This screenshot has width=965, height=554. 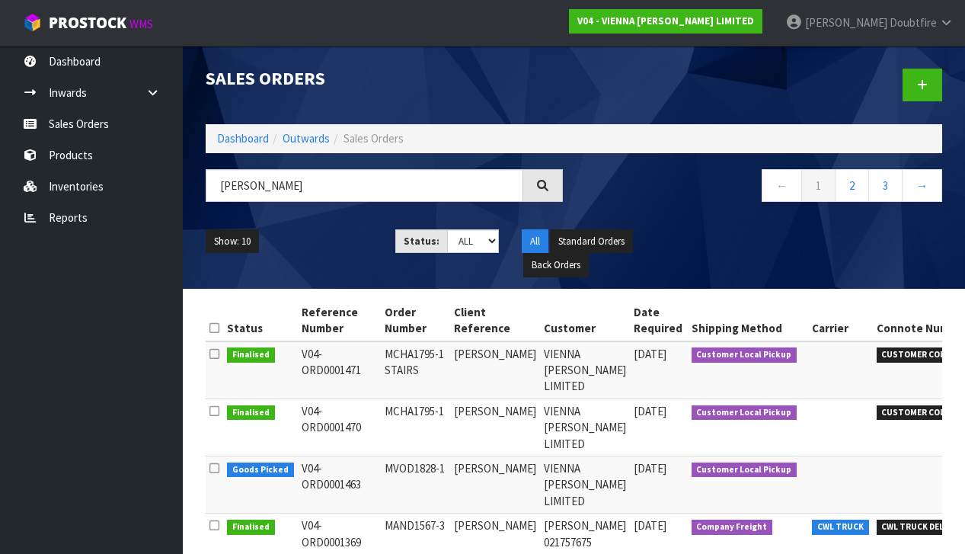 I want to click on a: 3, so click(x=885, y=185).